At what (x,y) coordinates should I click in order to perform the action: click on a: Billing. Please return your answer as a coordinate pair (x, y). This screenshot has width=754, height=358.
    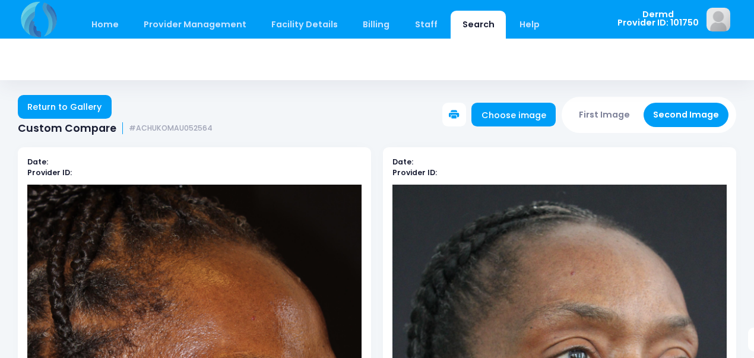
    Looking at the image, I should click on (376, 24).